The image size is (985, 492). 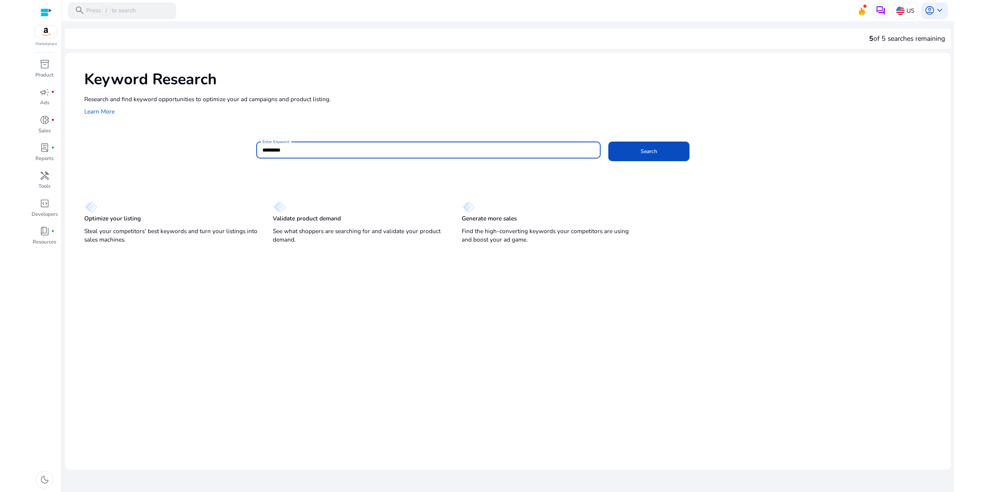 What do you see at coordinates (44, 242) in the screenshot?
I see `p: Resources` at bounding box center [44, 242].